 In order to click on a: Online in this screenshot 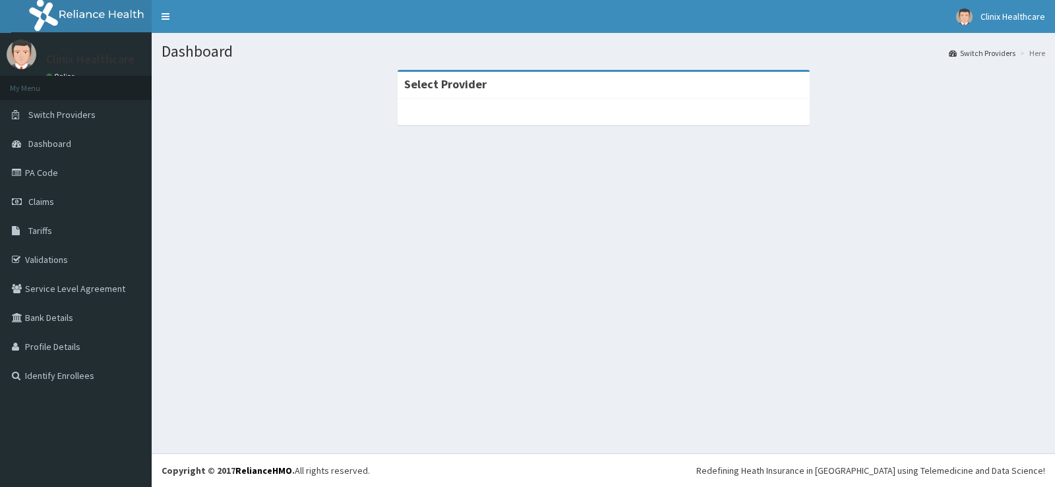, I will do `click(62, 77)`.